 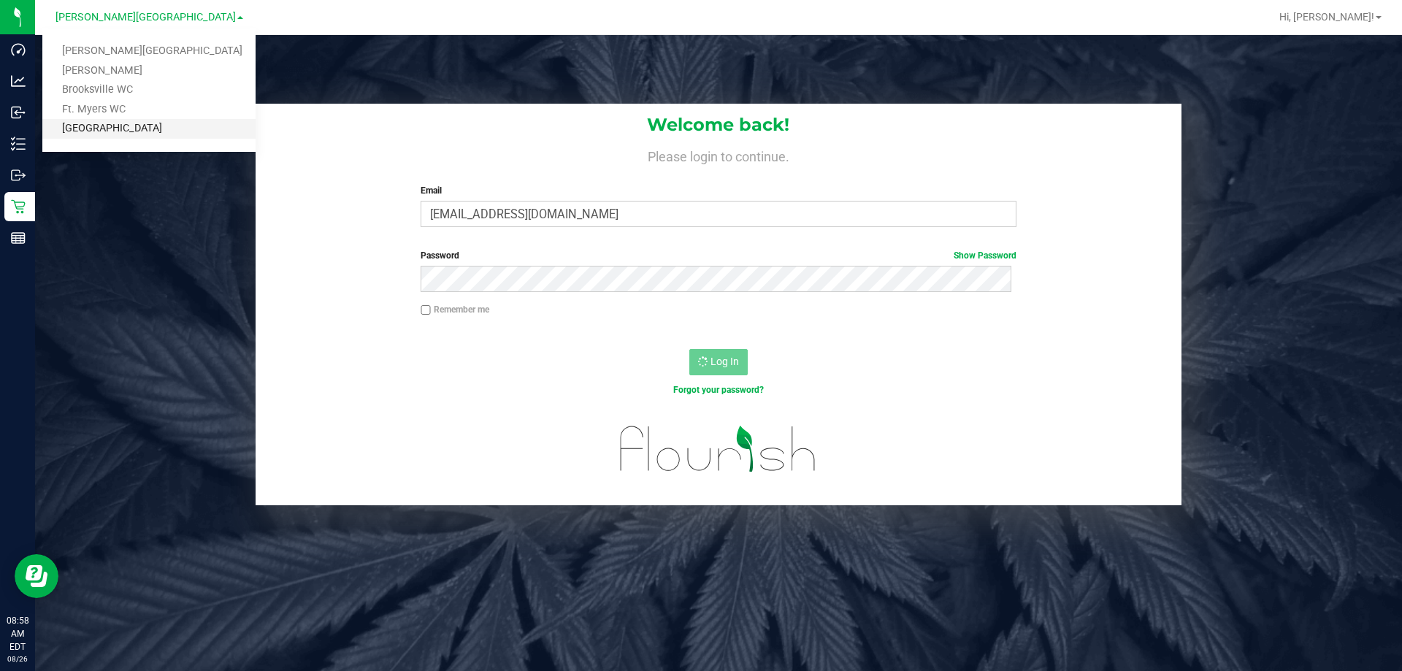 I want to click on a: Ft. Myers WC, so click(x=149, y=110).